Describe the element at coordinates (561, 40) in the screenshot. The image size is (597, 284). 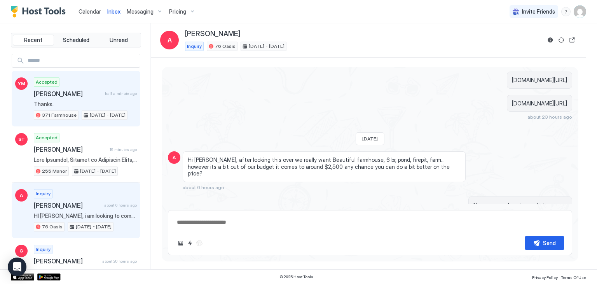
I see `button: Sync reservation` at that location.